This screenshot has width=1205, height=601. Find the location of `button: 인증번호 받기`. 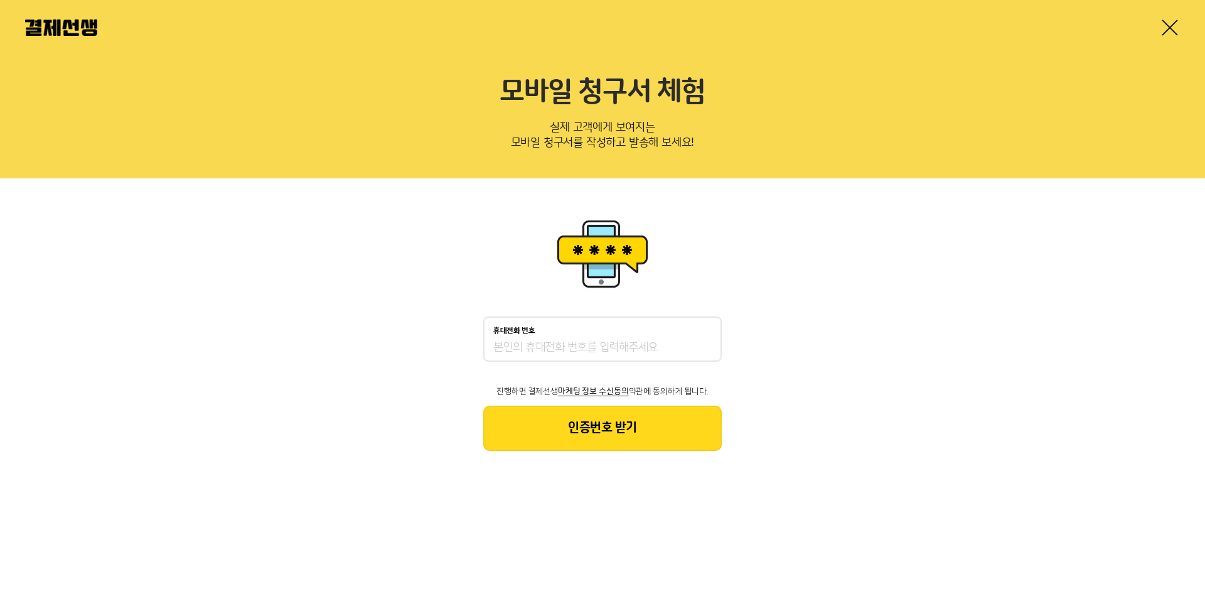

button: 인증번호 받기 is located at coordinates (603, 428).